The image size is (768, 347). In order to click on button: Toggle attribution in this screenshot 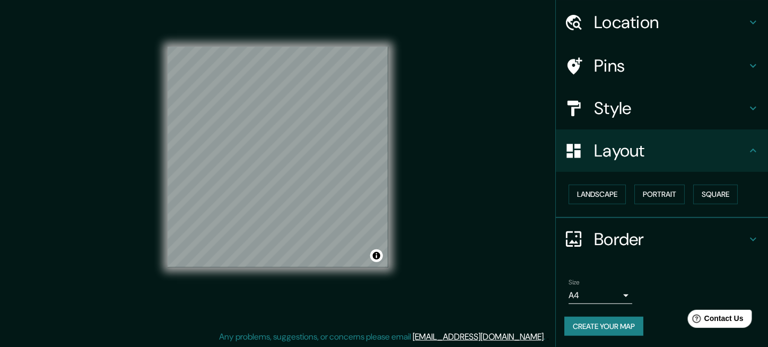, I will do `click(377, 256)`.